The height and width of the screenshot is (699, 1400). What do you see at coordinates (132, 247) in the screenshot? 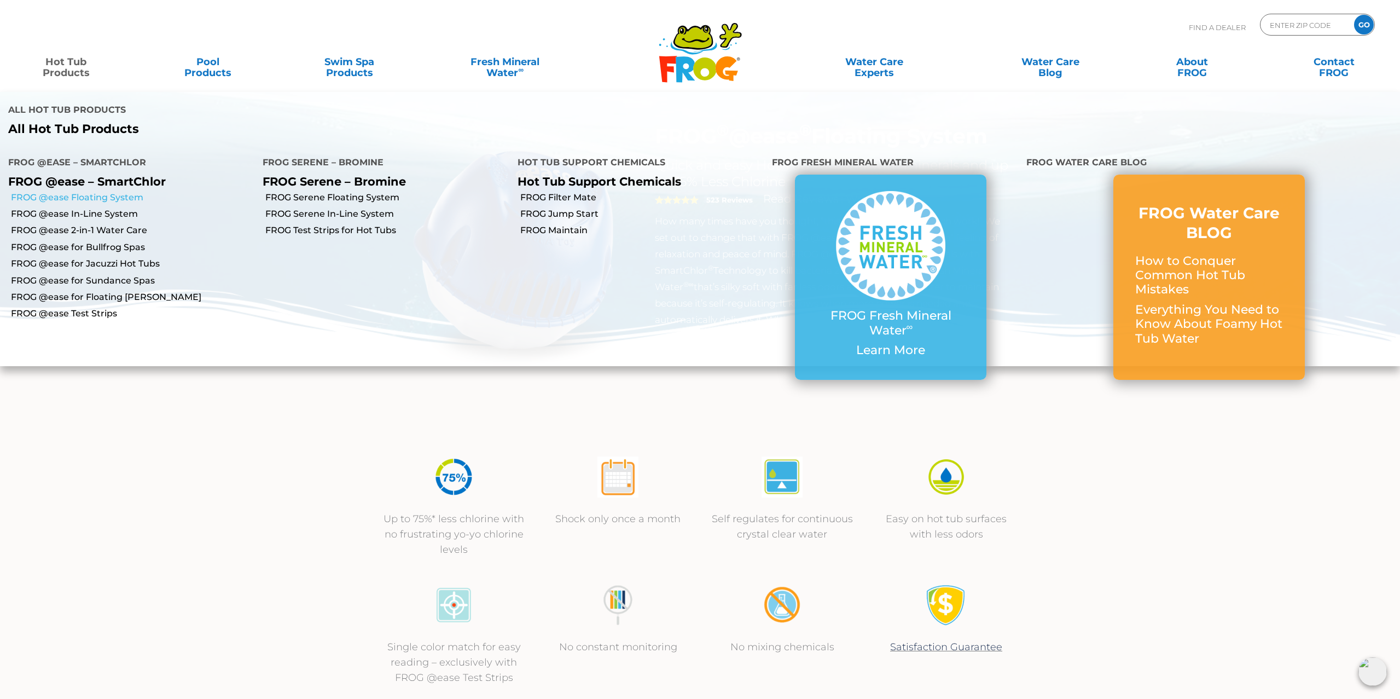
I see `a: FROG @ease for Bullfrog Spas` at bounding box center [132, 247].